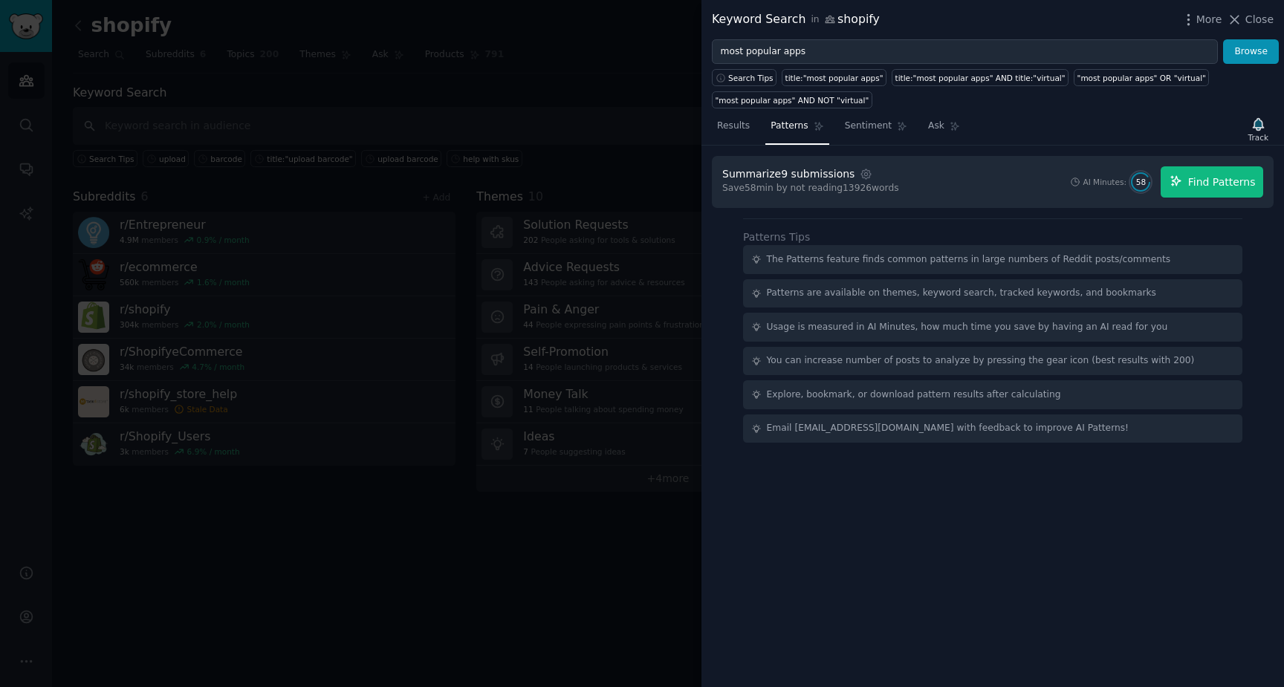 The height and width of the screenshot is (687, 1284). I want to click on a: Sentiment, so click(876, 129).